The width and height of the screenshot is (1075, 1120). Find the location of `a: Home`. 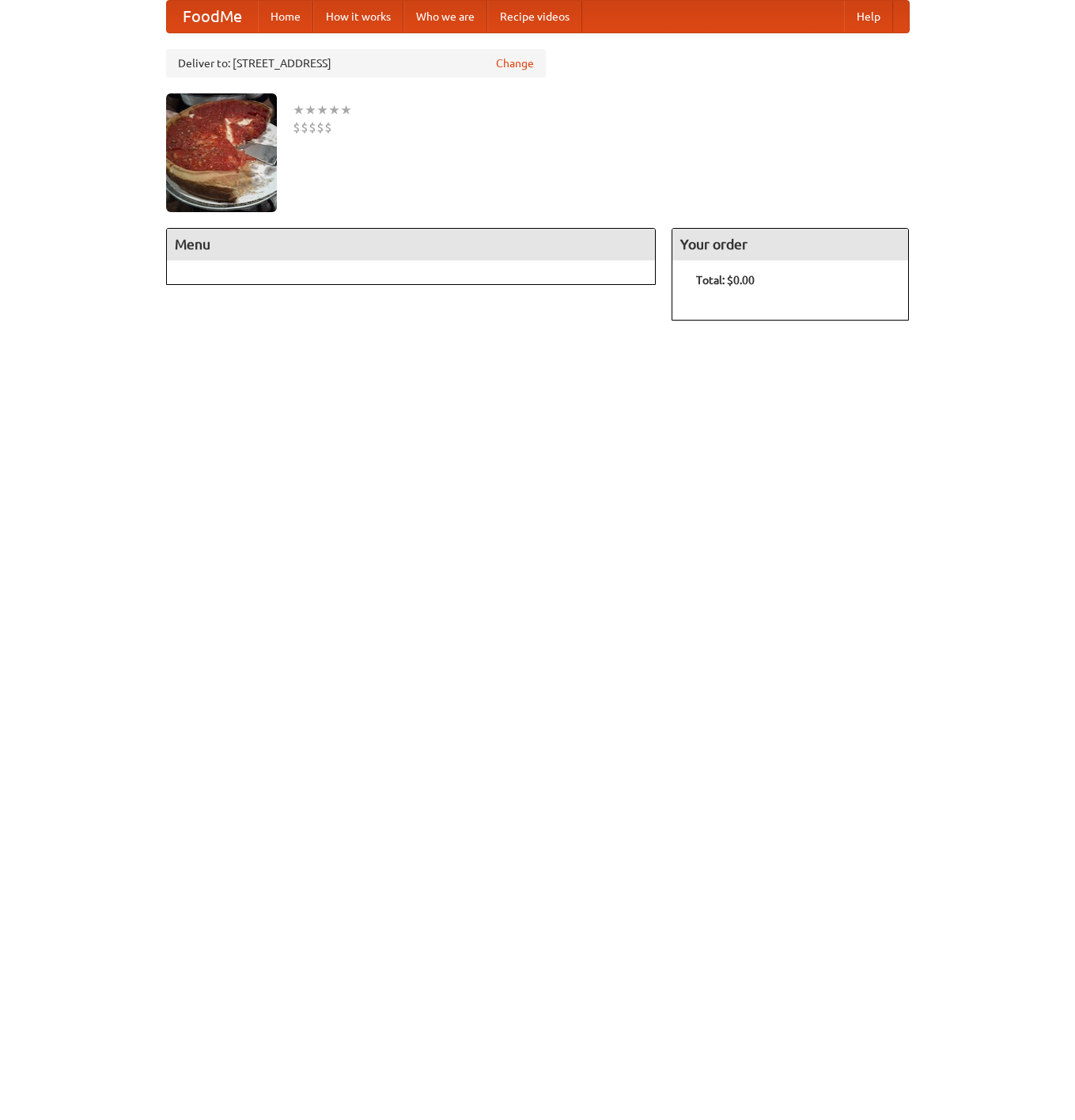

a: Home is located at coordinates (286, 17).